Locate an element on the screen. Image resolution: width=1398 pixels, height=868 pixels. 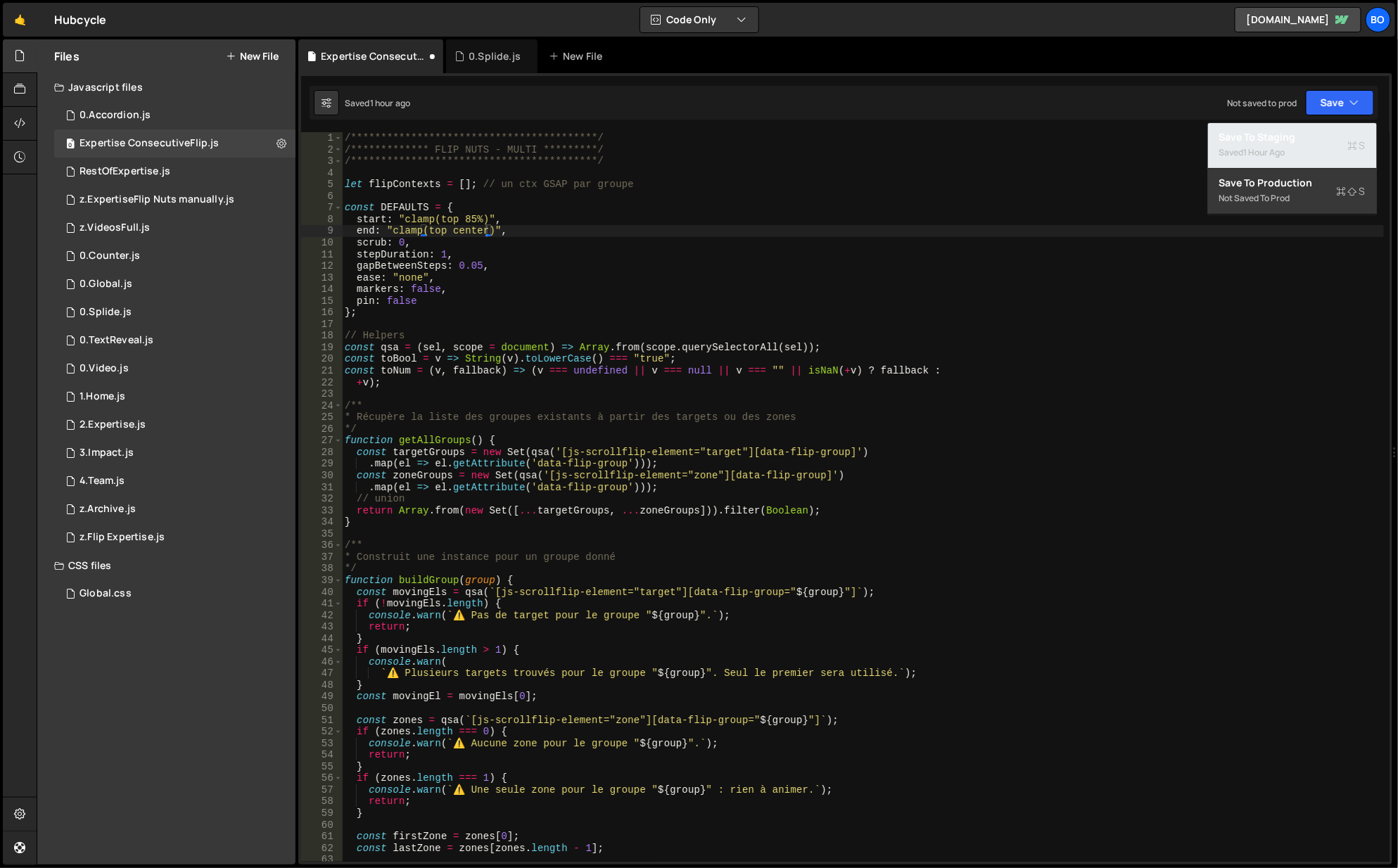
div: 15889/42709.js is located at coordinates (174, 256).